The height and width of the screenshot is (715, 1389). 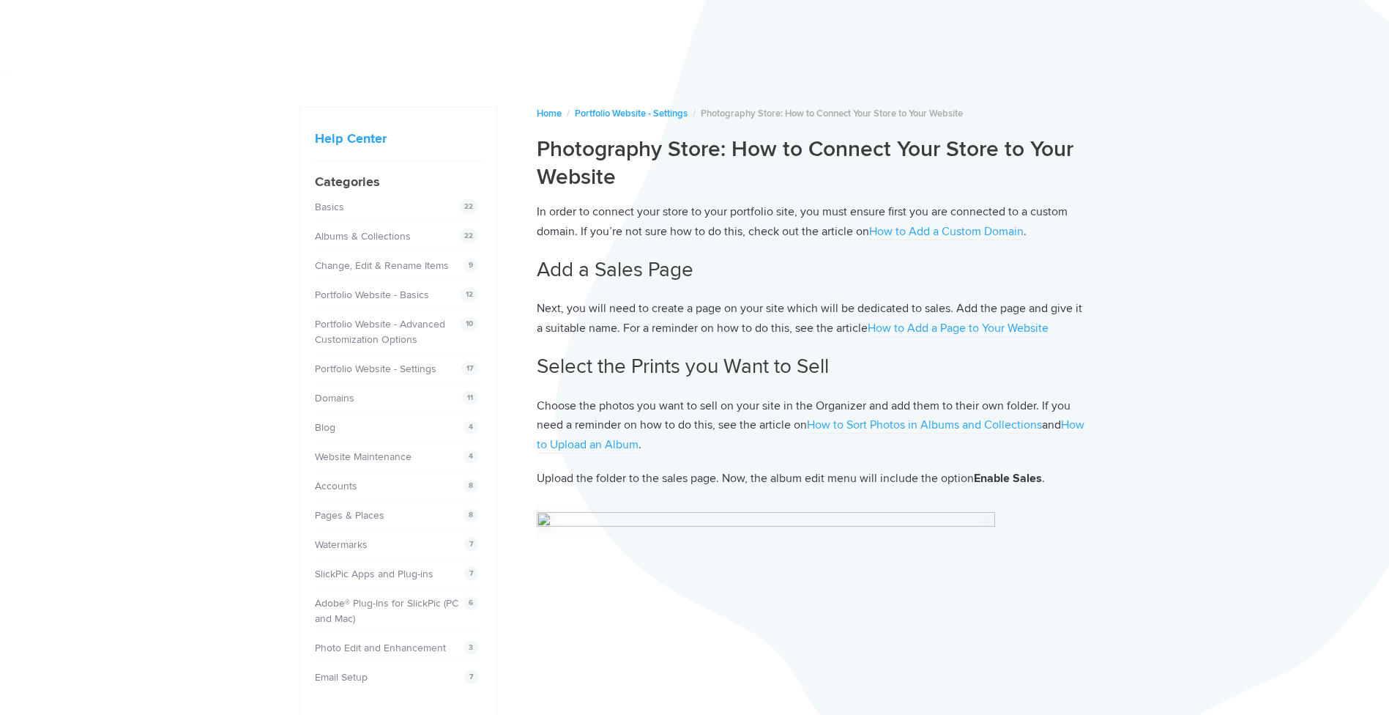 I want to click on a: Basics, so click(x=330, y=207).